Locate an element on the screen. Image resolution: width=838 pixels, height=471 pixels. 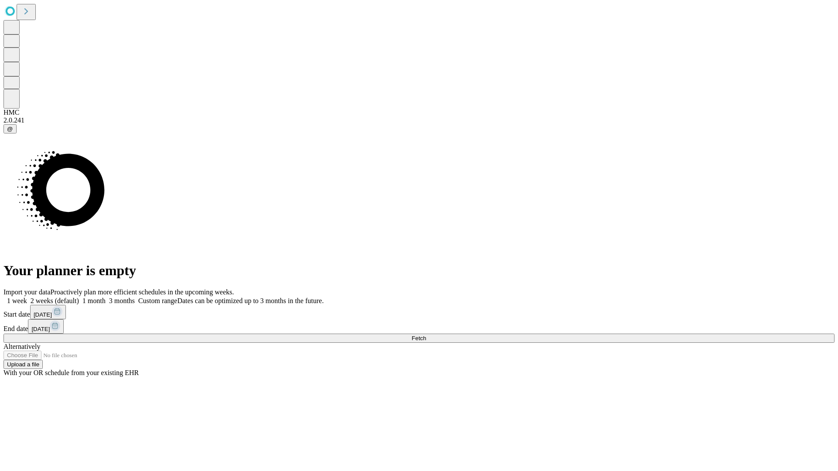
span: Proactively plan more efficient schedules in the upcoming weeks. is located at coordinates (142, 292).